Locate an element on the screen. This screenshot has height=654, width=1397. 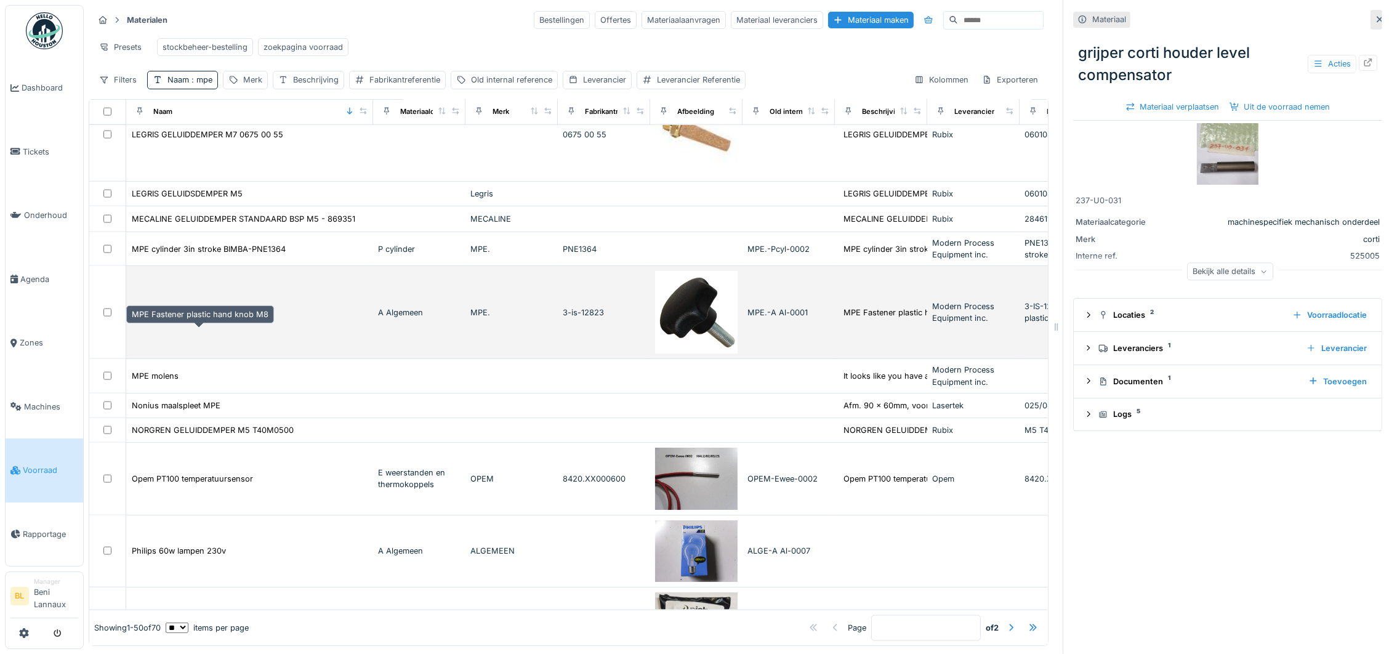
div: Bestellingen is located at coordinates (562, 20).